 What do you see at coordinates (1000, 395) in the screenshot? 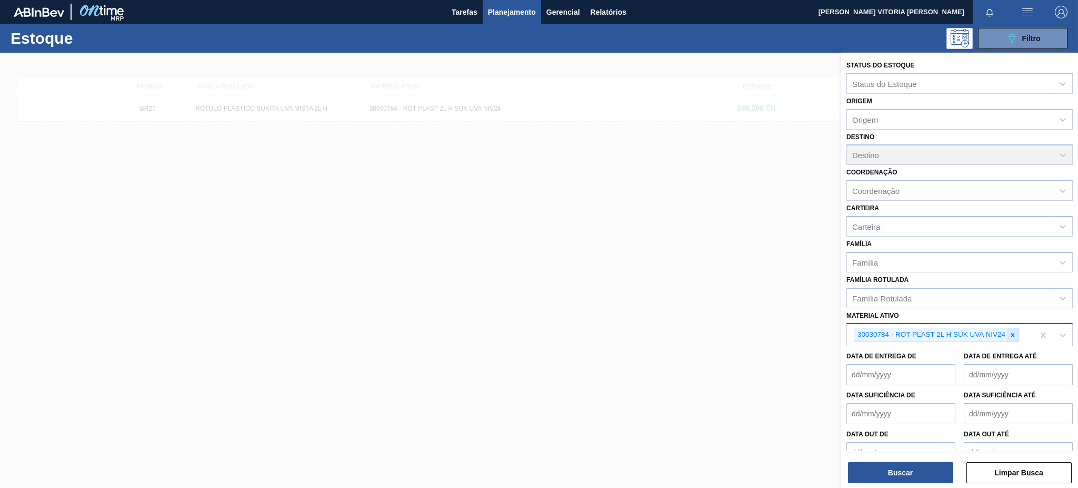
I see `label: Data suficiência até` at bounding box center [1000, 395].